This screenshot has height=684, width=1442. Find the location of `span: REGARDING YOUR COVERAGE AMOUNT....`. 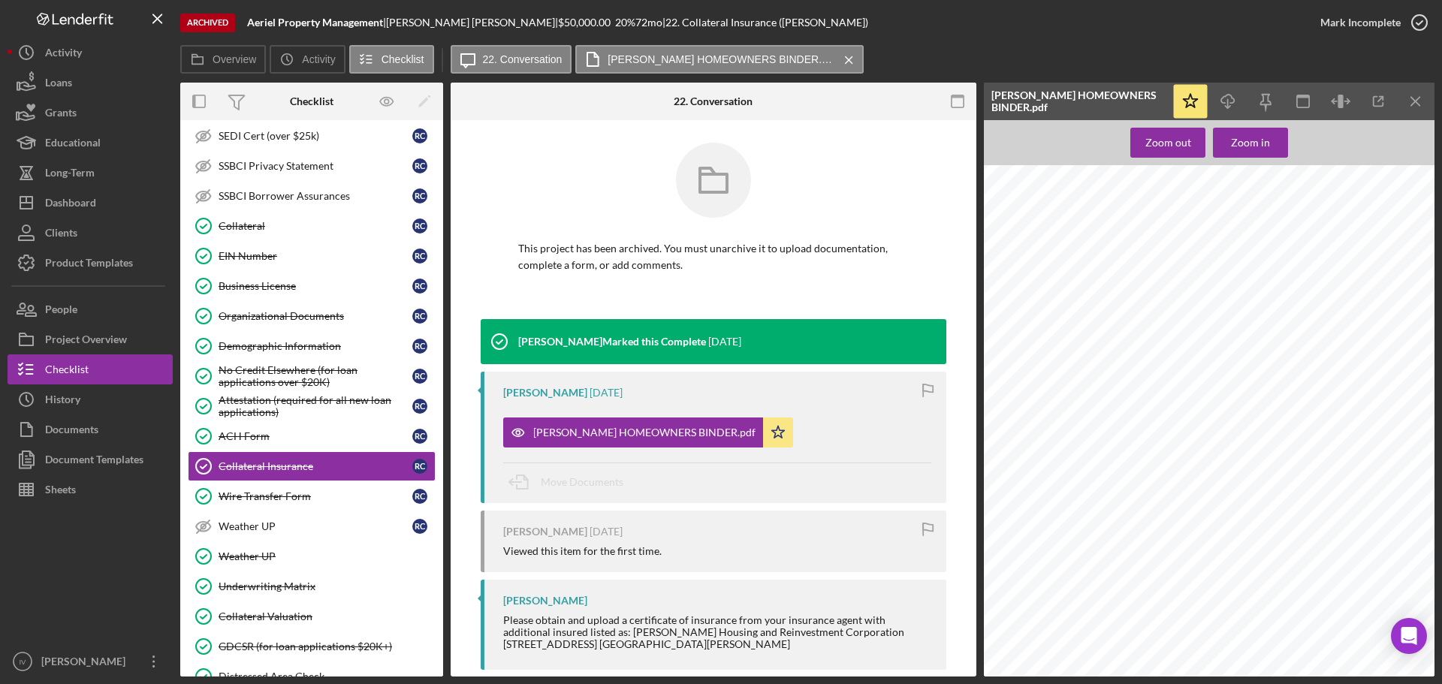

span: REGARDING YOUR COVERAGE AMOUNT.... is located at coordinates (1065, 315).